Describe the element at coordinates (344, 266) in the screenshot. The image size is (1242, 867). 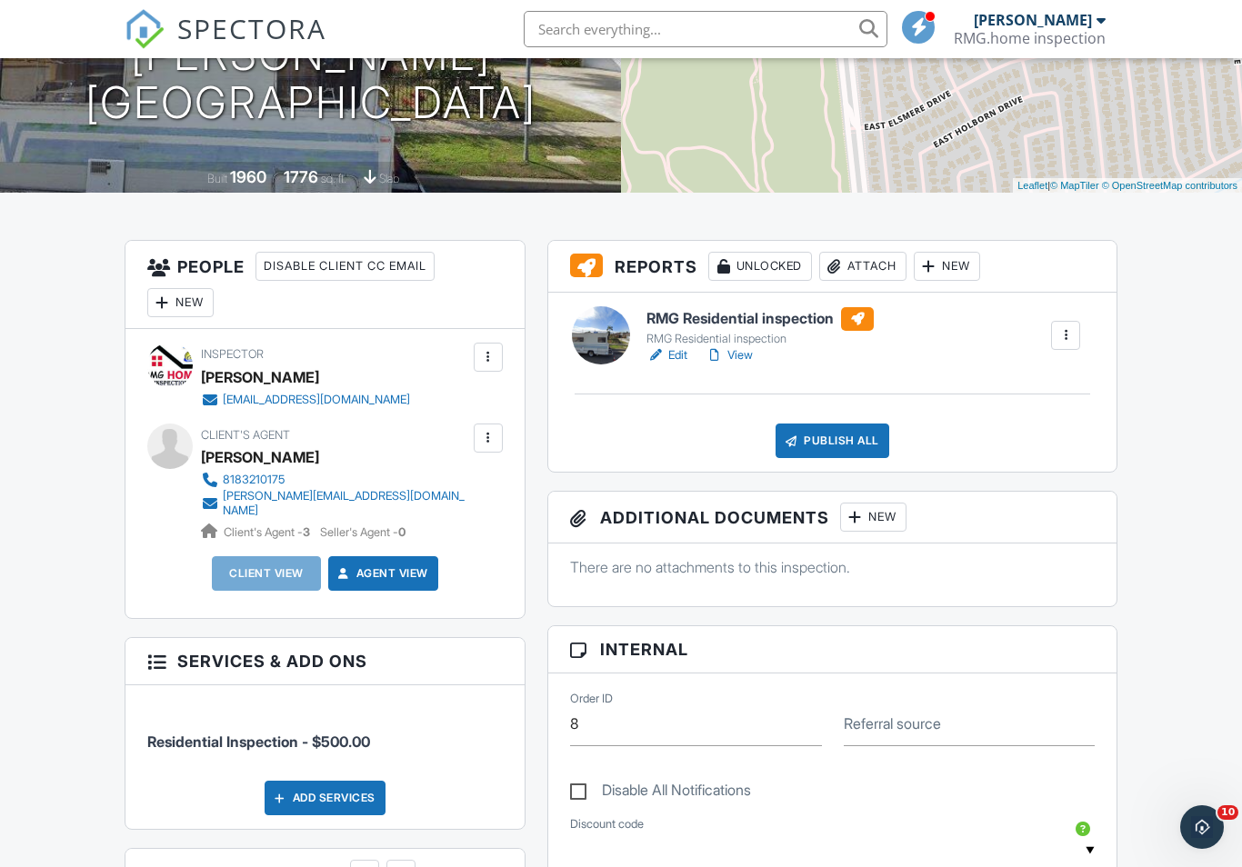
I see `div: Disable Client CC Email` at that location.